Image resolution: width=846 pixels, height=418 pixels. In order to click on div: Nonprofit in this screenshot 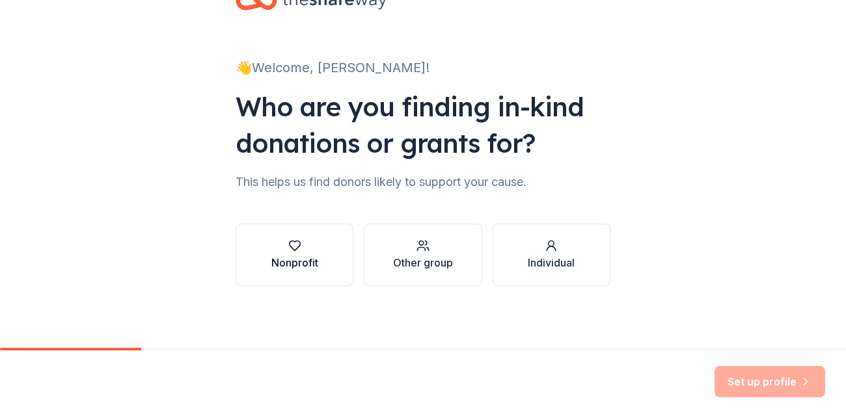, I will do `click(295, 263)`.